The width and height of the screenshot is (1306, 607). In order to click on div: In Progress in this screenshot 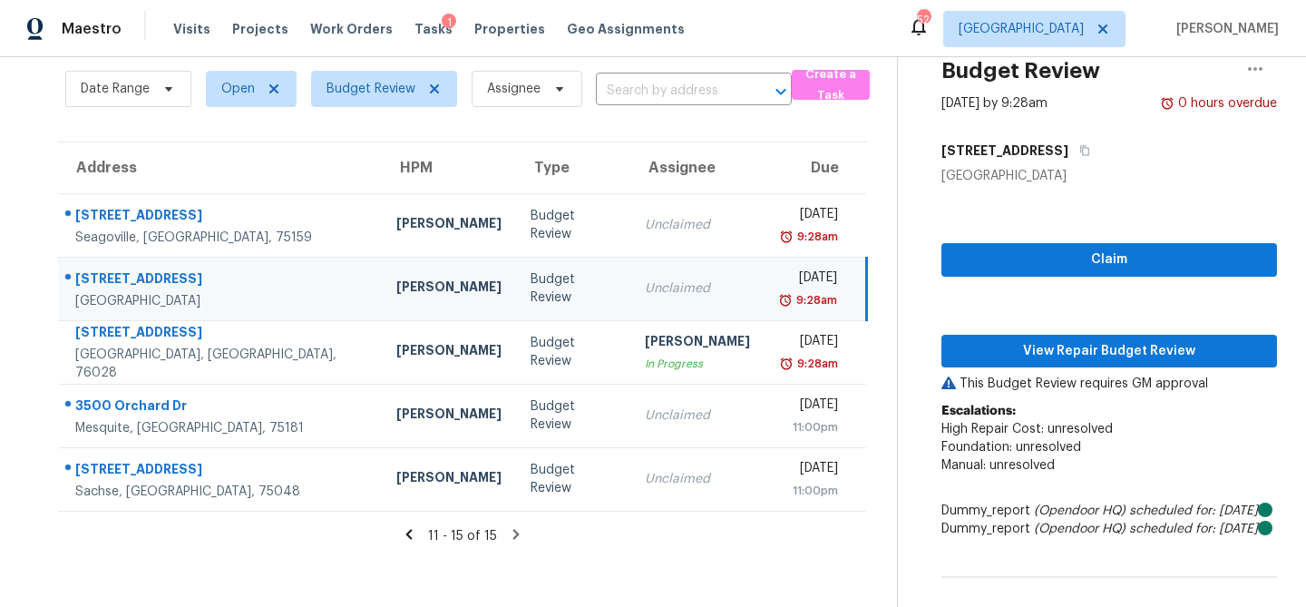, I will do `click(698, 364)`.